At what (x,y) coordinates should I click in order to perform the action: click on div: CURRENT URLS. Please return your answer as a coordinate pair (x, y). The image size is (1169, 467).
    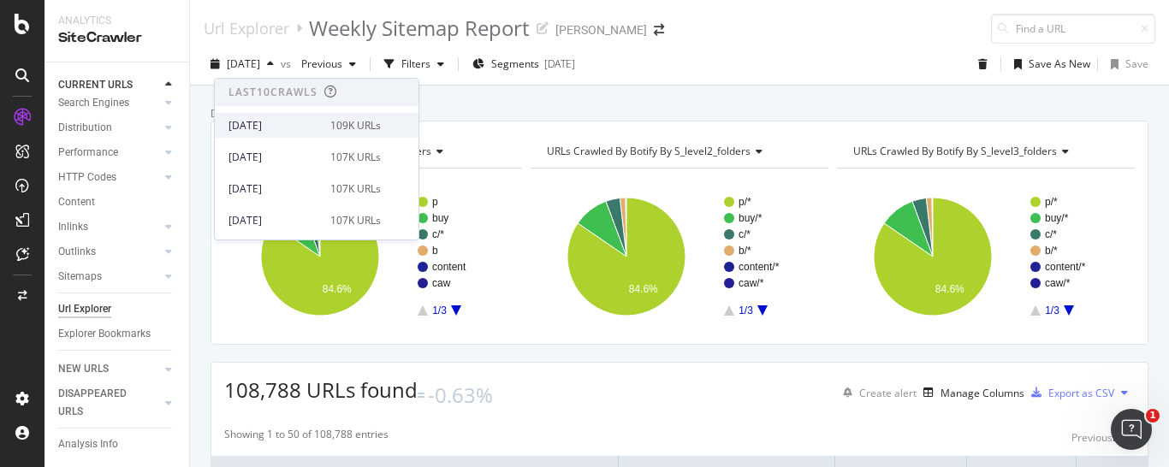
    Looking at the image, I should click on (95, 85).